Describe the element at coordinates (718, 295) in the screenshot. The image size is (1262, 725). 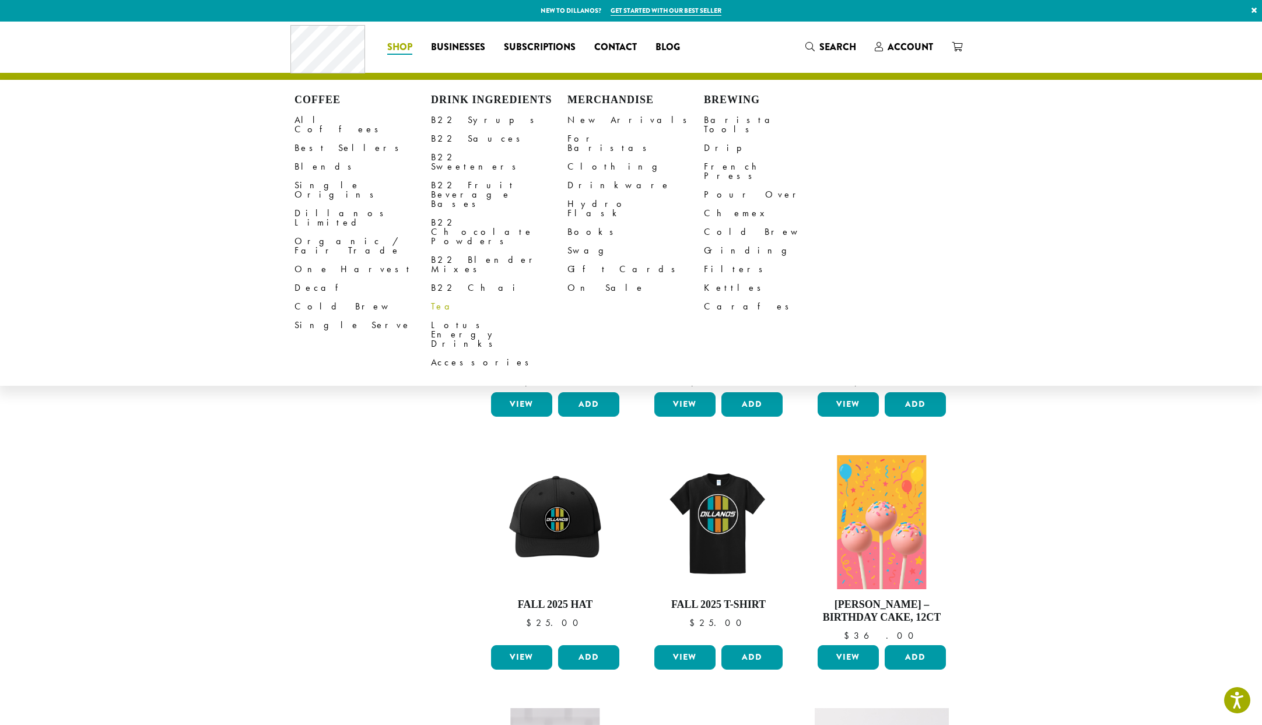
I see `a: Bodum Electric Water Kettle $25.00` at that location.